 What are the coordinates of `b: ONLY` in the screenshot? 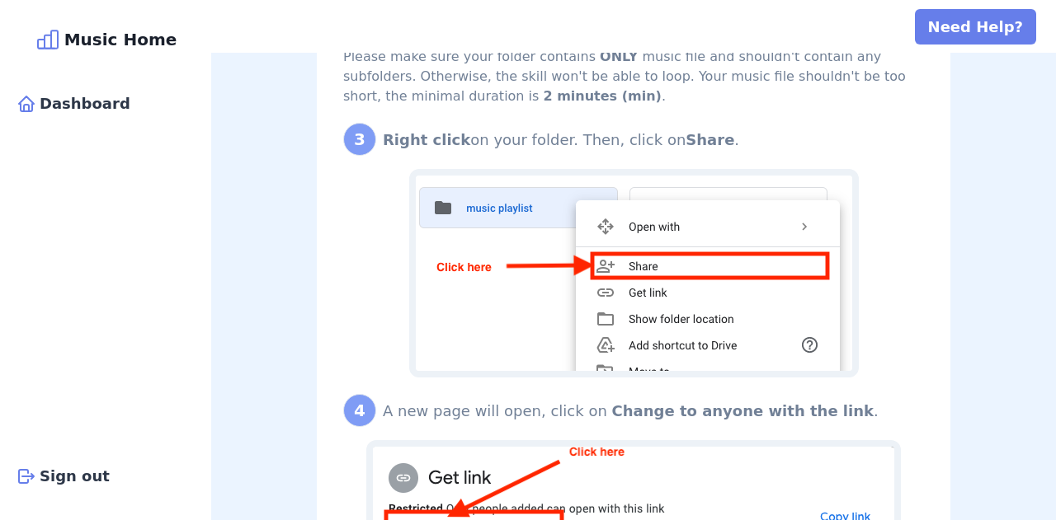 It's located at (619, 56).